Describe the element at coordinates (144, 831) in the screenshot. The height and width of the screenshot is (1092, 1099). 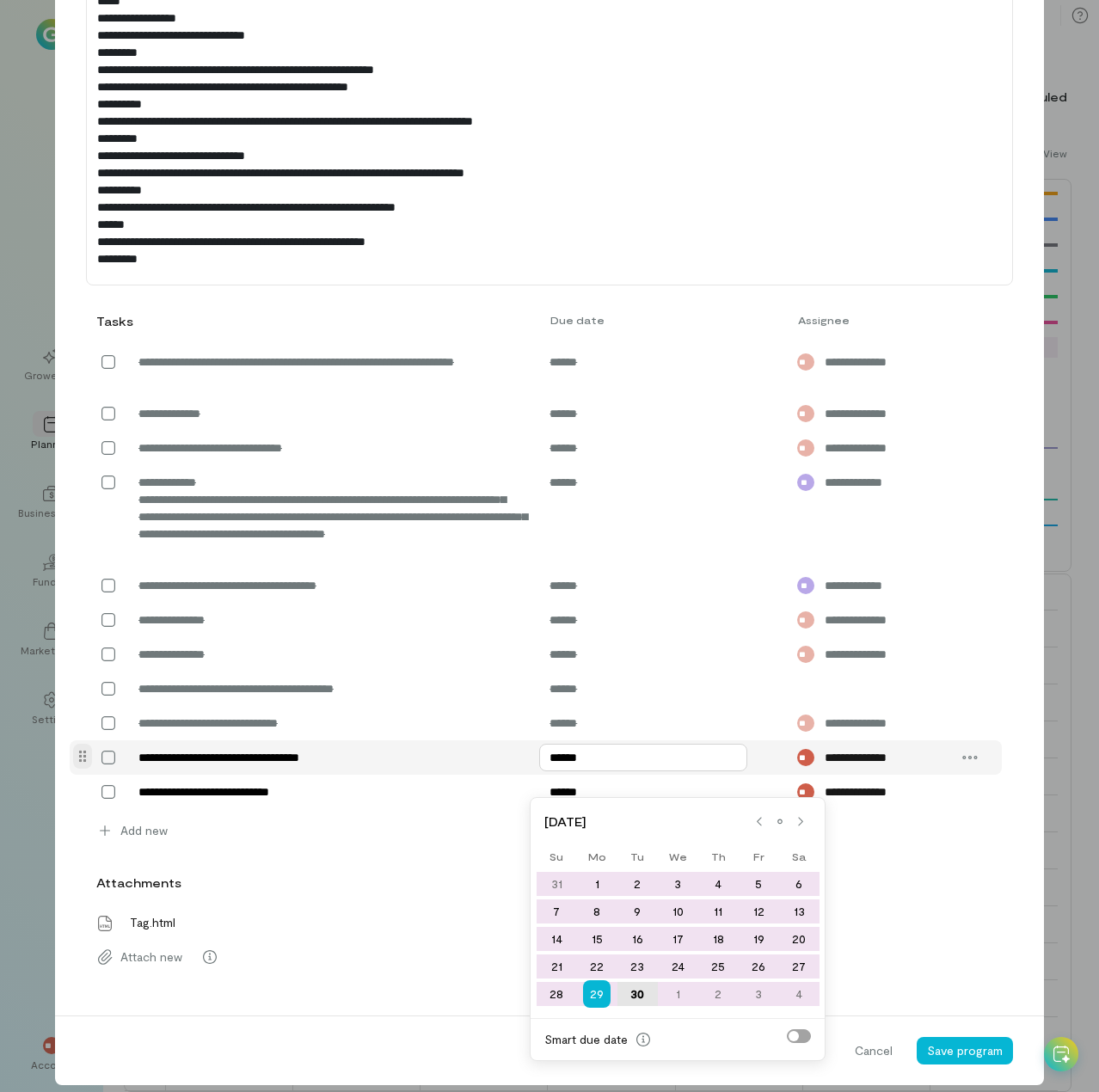
I see `span: Add new` at that location.